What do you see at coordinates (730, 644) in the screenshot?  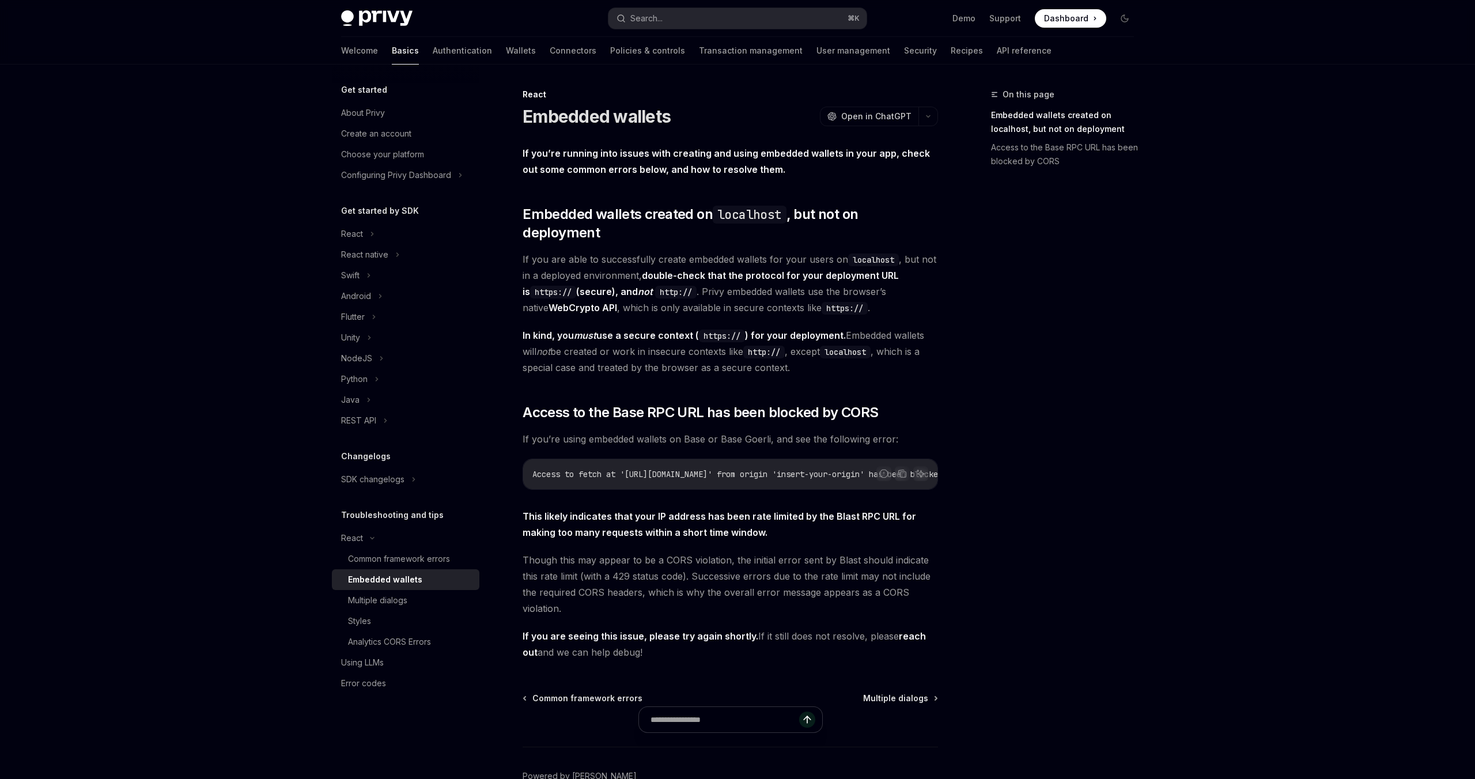 I see `span: If it still does not resolve, please and we can help debug!` at bounding box center [730, 644].